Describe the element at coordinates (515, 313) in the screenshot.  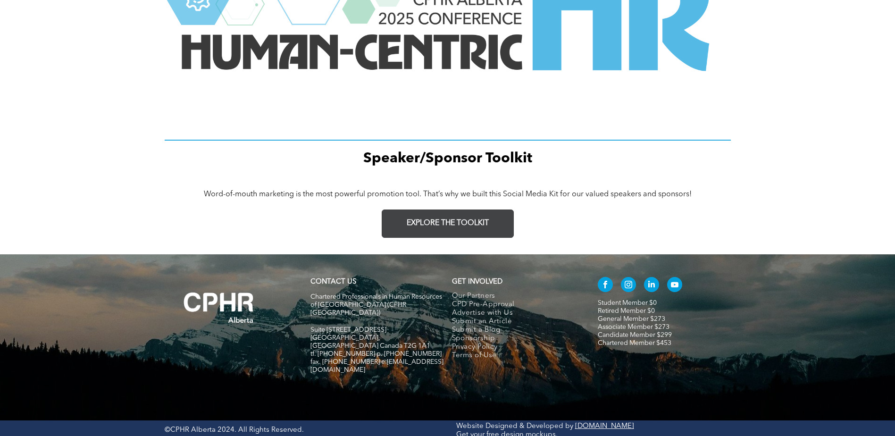
I see `a: Advertise with Us` at that location.